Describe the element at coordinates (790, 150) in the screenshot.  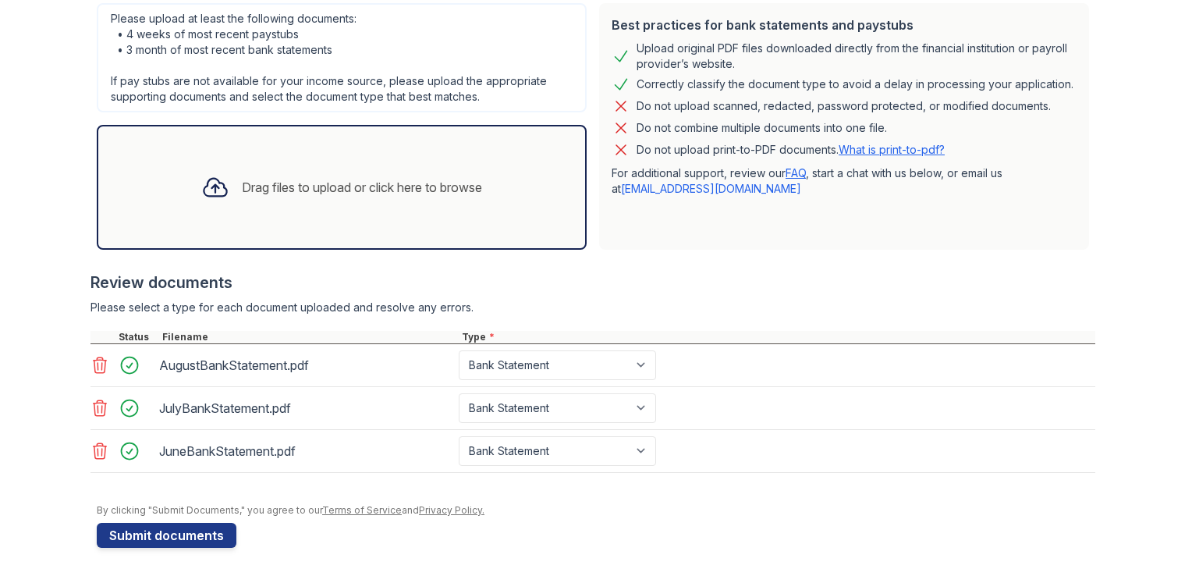
I see `p: Do not upload print-to-PDF documents.` at that location.